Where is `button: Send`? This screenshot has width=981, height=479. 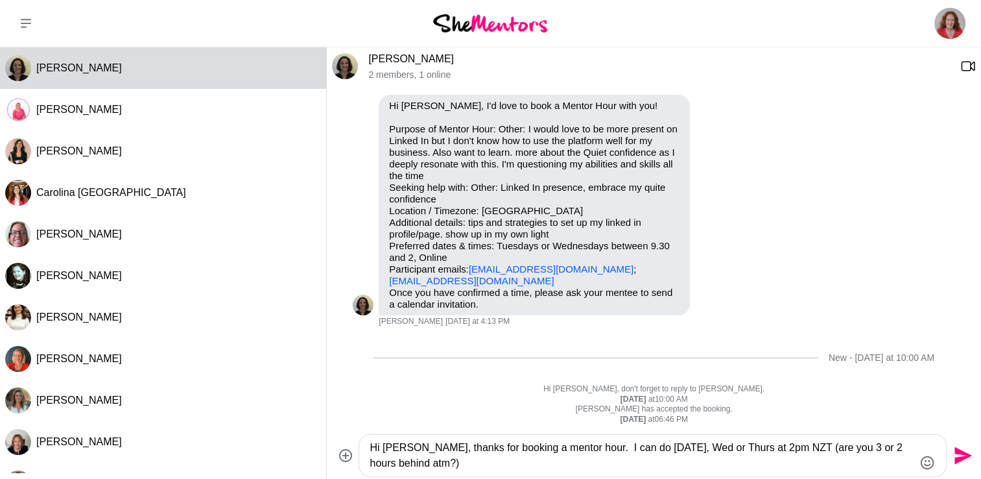
button: Send is located at coordinates (961, 455).